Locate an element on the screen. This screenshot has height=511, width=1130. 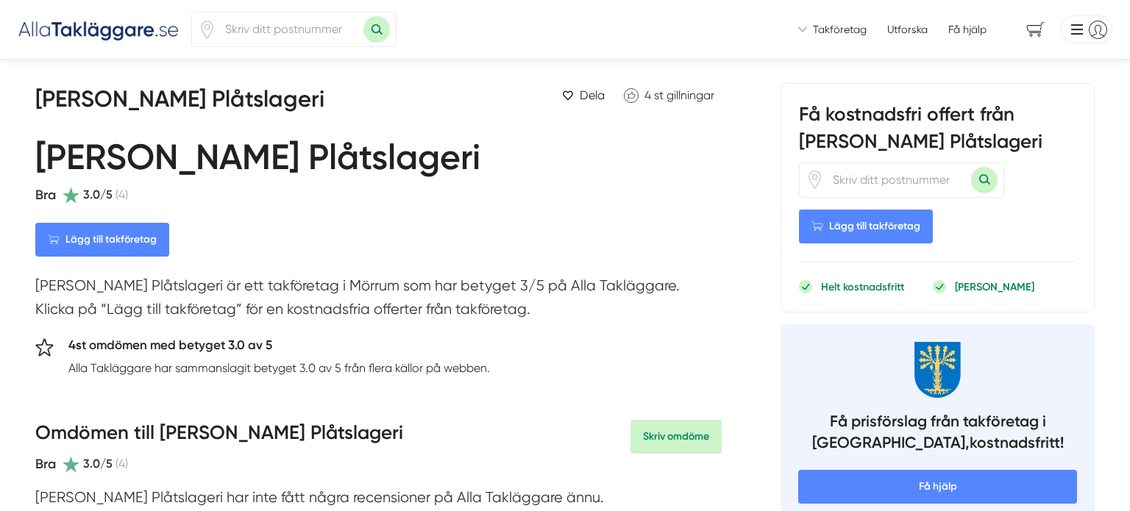
a: Dela is located at coordinates (583, 95).